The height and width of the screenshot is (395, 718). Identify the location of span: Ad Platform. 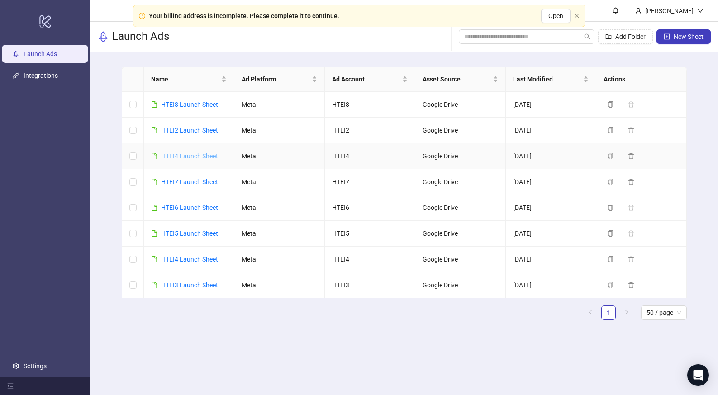
(276, 79).